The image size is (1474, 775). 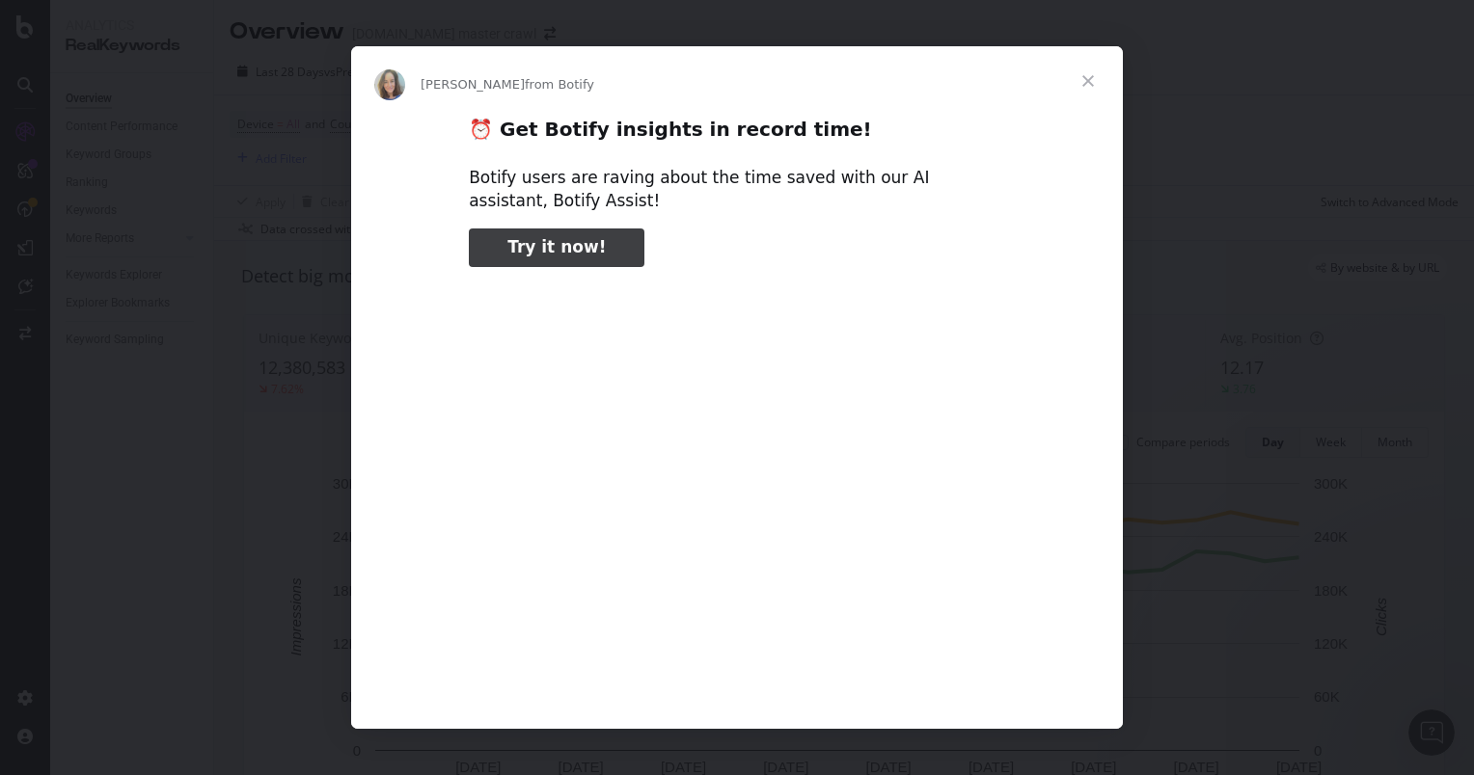 What do you see at coordinates (556, 247) in the screenshot?
I see `span: Try it now!` at bounding box center [556, 247].